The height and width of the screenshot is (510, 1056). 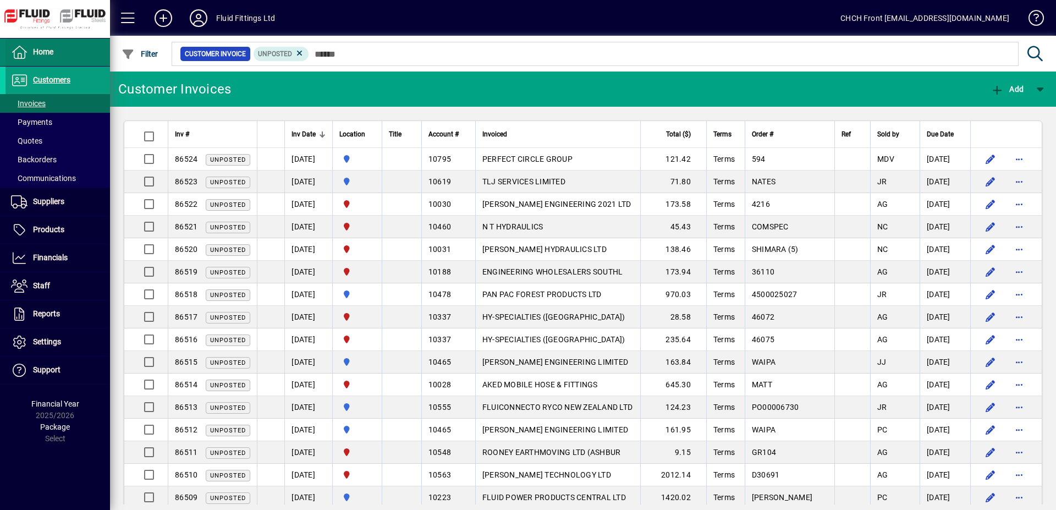 What do you see at coordinates (776, 407) in the screenshot?
I see `span: PO00006730` at bounding box center [776, 407].